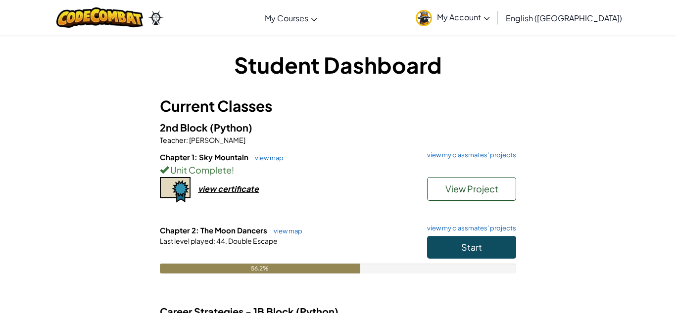 Image resolution: width=676 pixels, height=313 pixels. What do you see at coordinates (231, 127) in the screenshot?
I see `span: (Python)` at bounding box center [231, 127].